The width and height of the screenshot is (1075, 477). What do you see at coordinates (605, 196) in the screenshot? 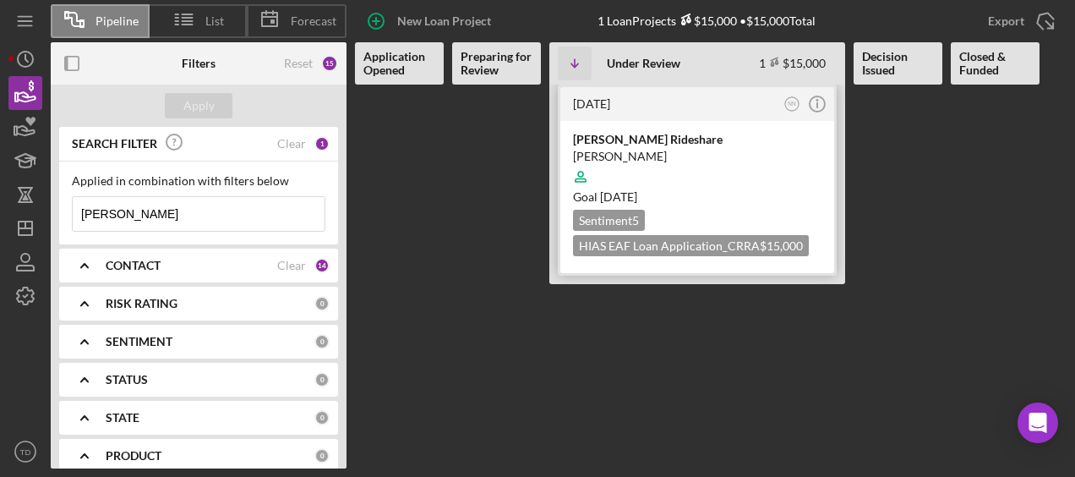
I see `span: Goal` at bounding box center [605, 196].